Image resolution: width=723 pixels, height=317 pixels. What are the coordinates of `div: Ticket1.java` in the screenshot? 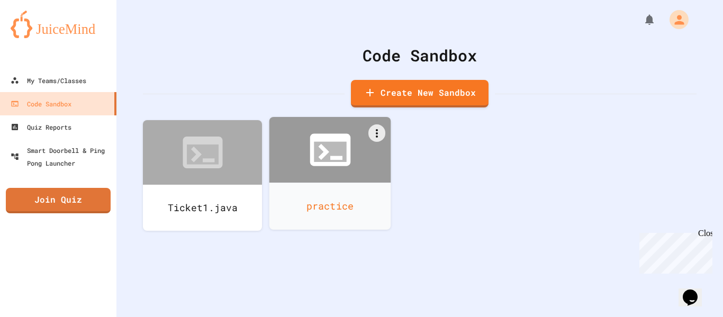 It's located at (202, 208).